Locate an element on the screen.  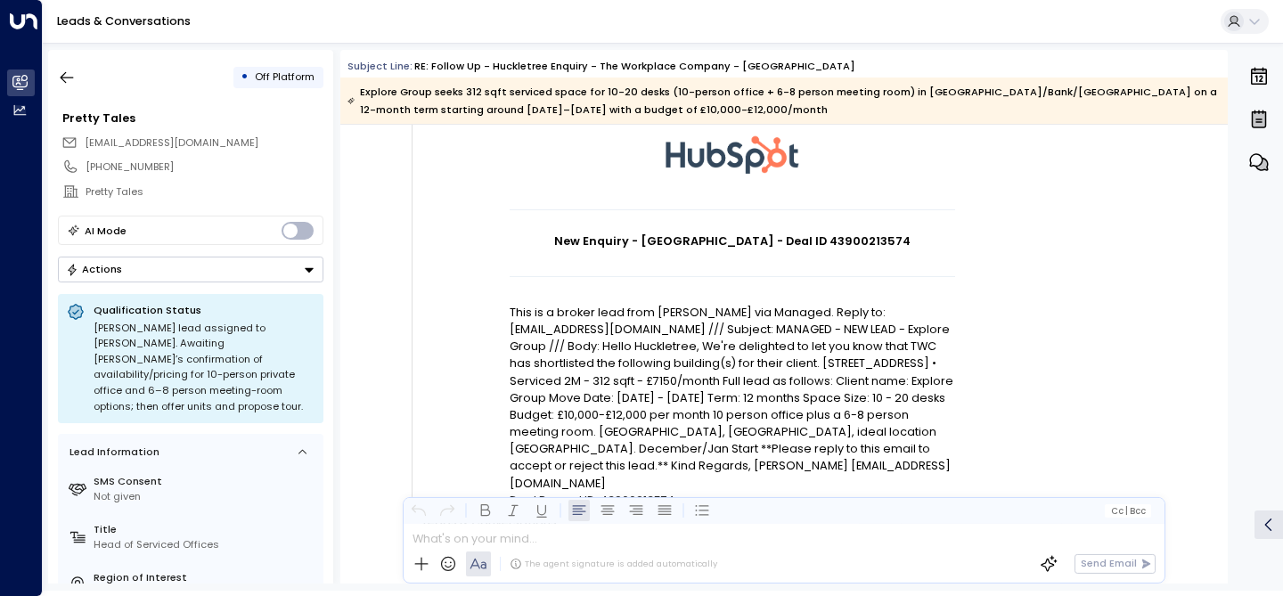
p: Deal Record ID: 43900213574 is located at coordinates (732, 500).